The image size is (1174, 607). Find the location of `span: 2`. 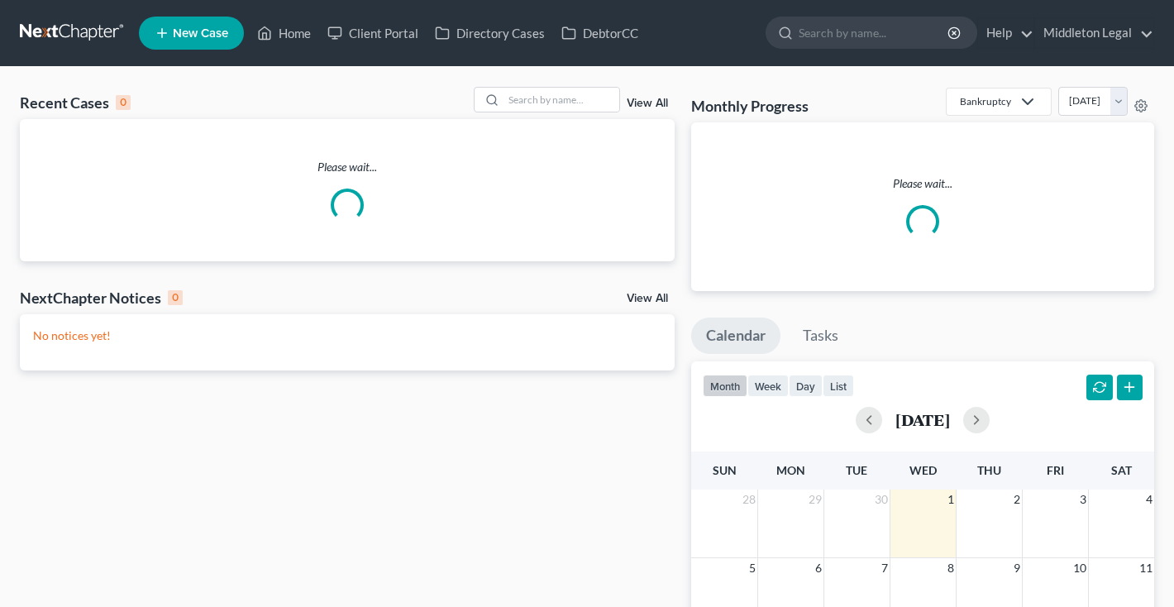

span: 2 is located at coordinates (1017, 499).